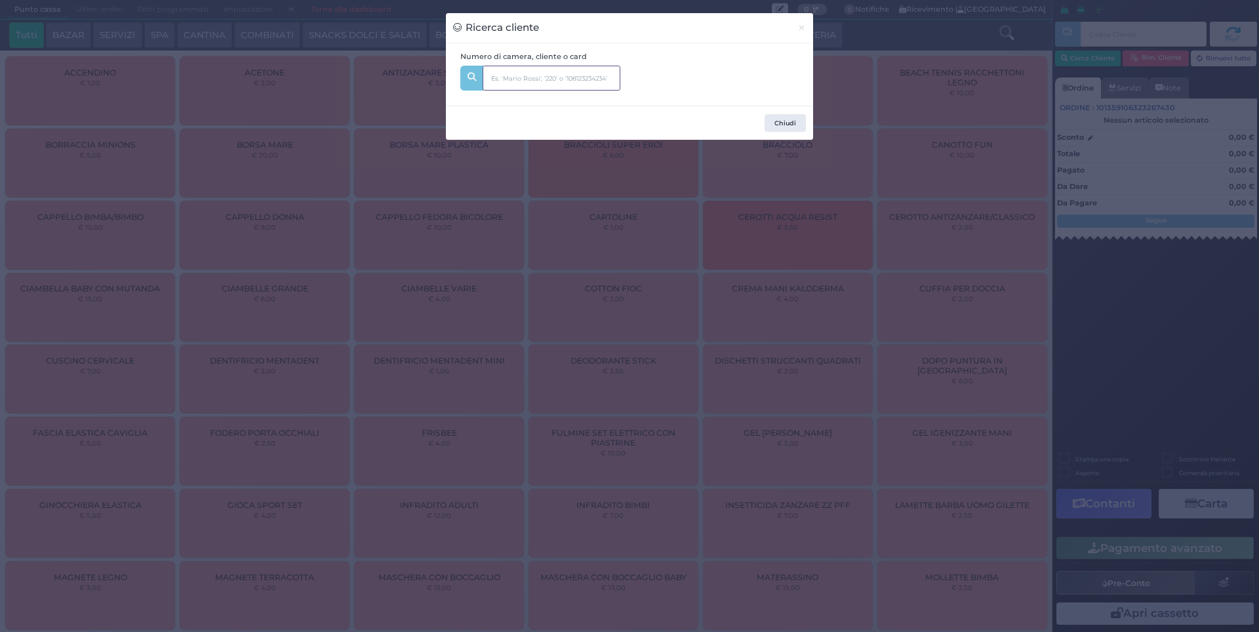 The width and height of the screenshot is (1259, 632). Describe the element at coordinates (552, 78) in the screenshot. I see `input: Es. 'Mario Rossi', '220' o '108123234234'` at that location.